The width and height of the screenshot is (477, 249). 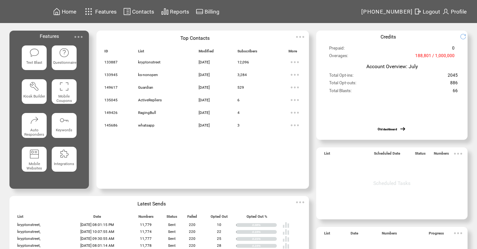 I want to click on span: 11,777, so click(x=146, y=238).